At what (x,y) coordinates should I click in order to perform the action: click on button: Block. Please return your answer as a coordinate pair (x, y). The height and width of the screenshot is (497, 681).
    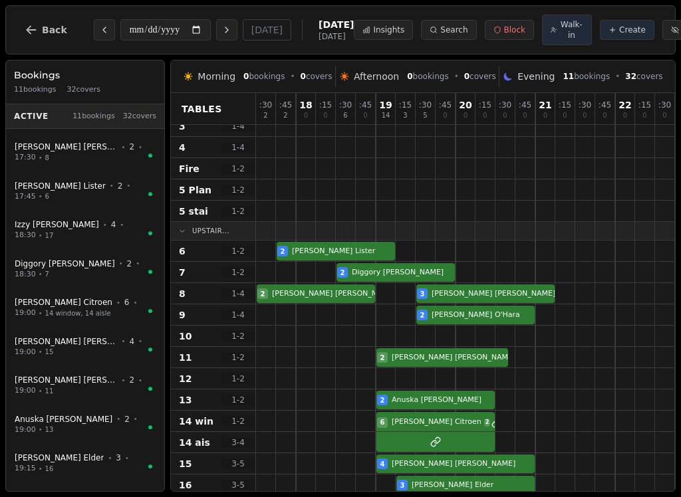
    Looking at the image, I should click on (509, 30).